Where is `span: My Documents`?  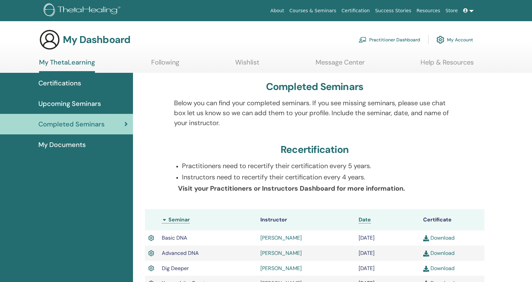
span: My Documents is located at coordinates (62, 144).